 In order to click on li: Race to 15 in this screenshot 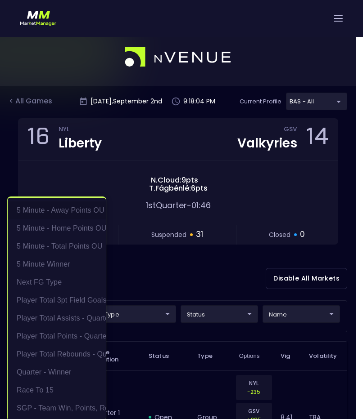, I will do `click(57, 391)`.